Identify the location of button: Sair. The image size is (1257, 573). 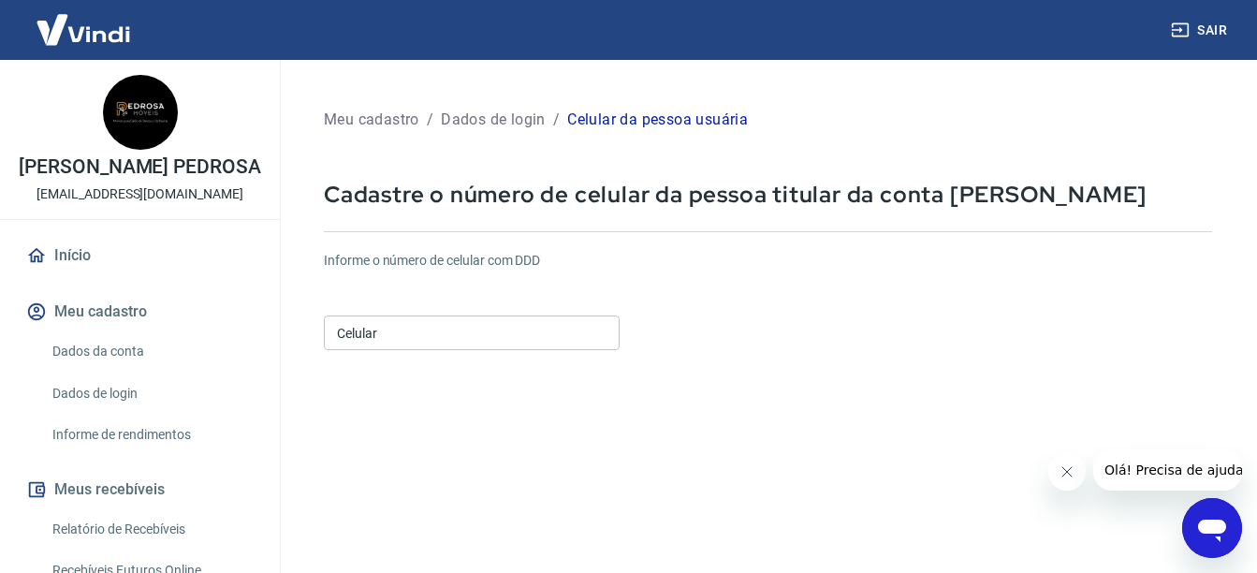
(1201, 30).